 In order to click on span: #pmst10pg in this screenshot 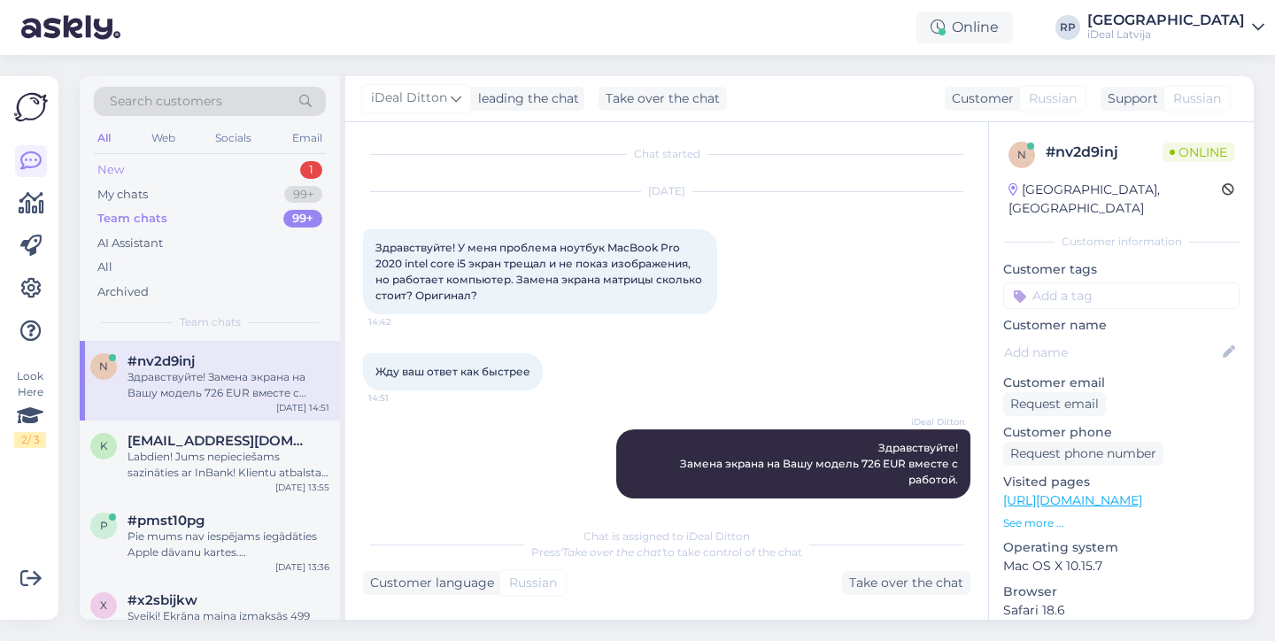, I will do `click(166, 521)`.